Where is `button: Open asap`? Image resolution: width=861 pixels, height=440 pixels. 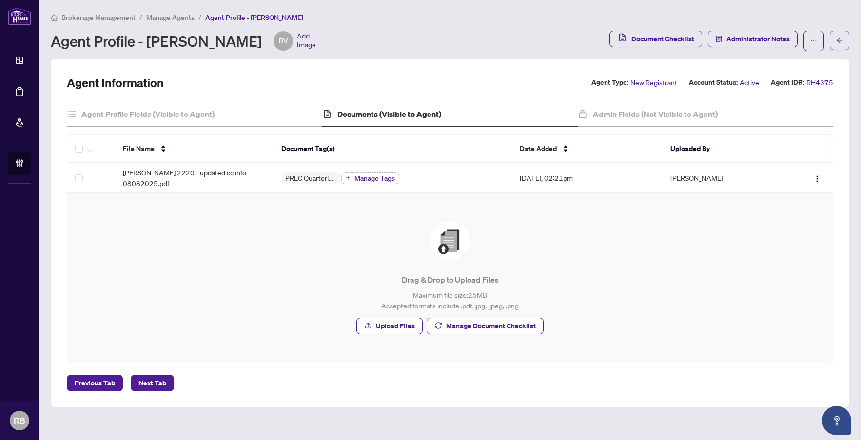
button: Open asap is located at coordinates (836, 421).